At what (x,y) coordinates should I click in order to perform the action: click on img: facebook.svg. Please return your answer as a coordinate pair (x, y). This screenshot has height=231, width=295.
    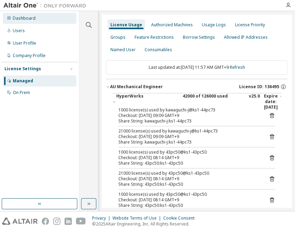
    Looking at the image, I should click on (45, 221).